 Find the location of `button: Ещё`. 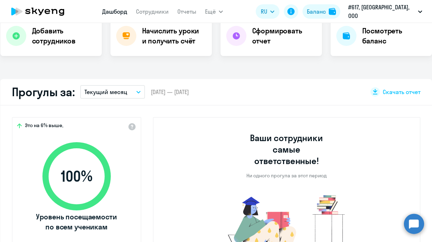

button: Ещё is located at coordinates (214, 11).